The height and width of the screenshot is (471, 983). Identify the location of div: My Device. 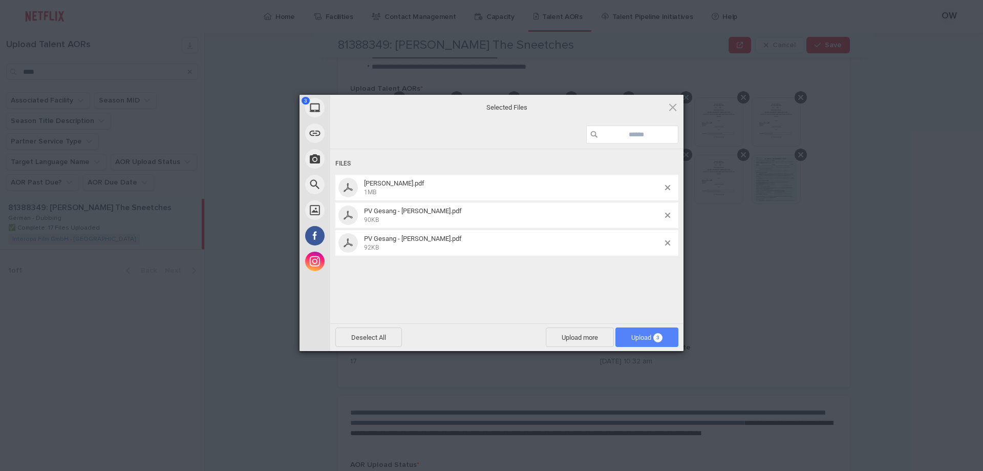
(361, 108).